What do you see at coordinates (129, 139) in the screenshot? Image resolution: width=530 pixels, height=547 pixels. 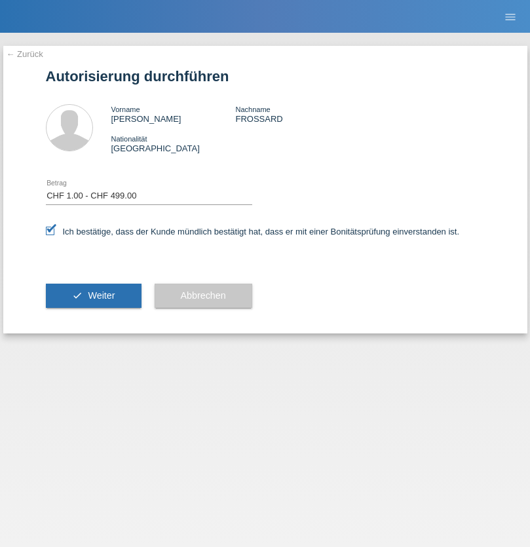 I see `span: Nationalität` at bounding box center [129, 139].